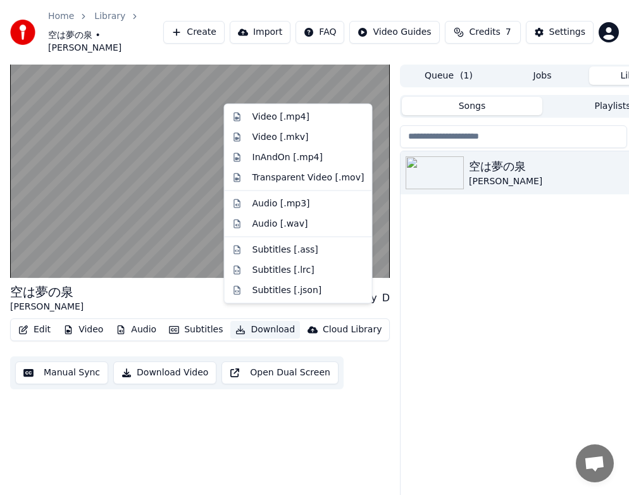  Describe the element at coordinates (386, 298) in the screenshot. I see `div: D` at that location.